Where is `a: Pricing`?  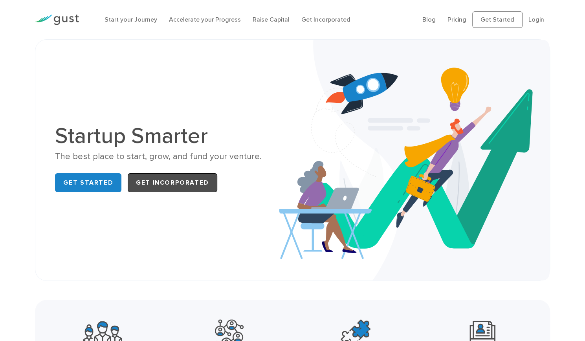
a: Pricing is located at coordinates (457, 19).